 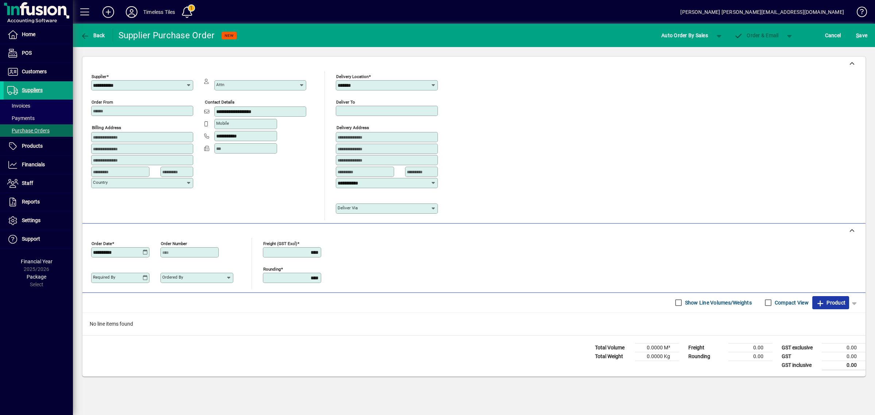 I want to click on app-page-header-button: Back, so click(x=93, y=35).